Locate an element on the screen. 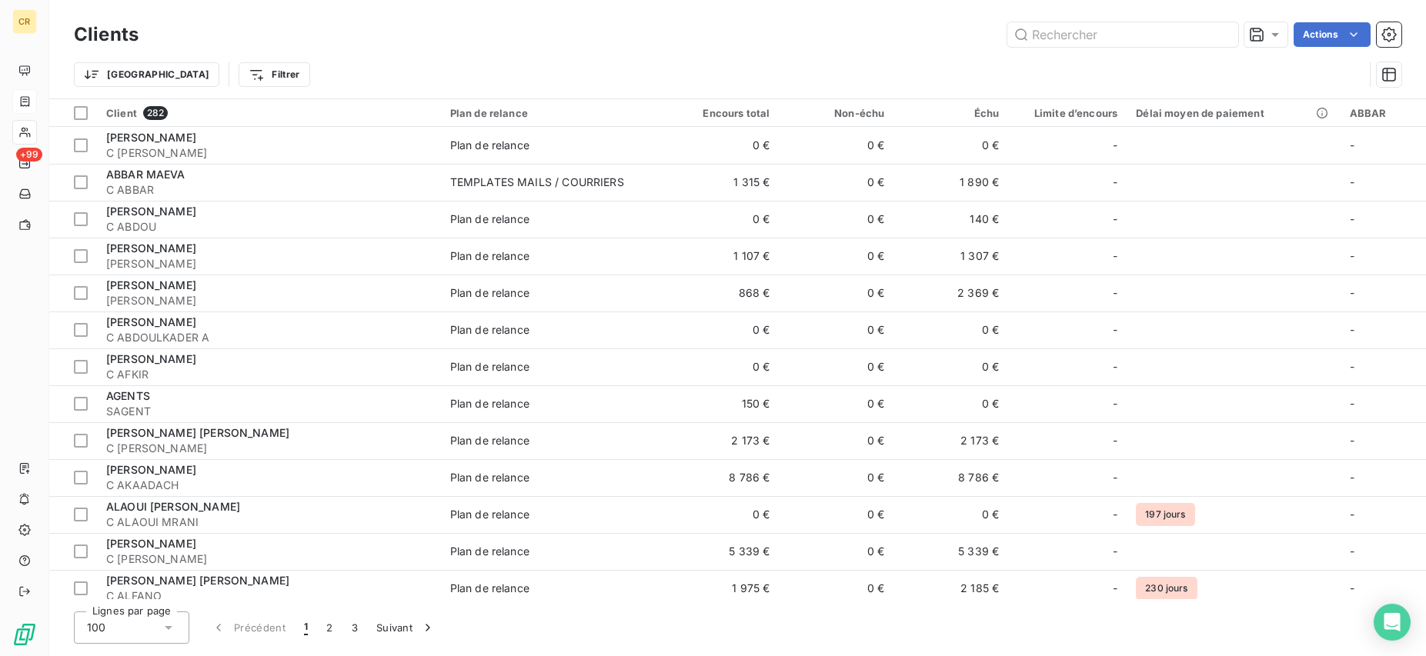  button: Suivant is located at coordinates (405, 628).